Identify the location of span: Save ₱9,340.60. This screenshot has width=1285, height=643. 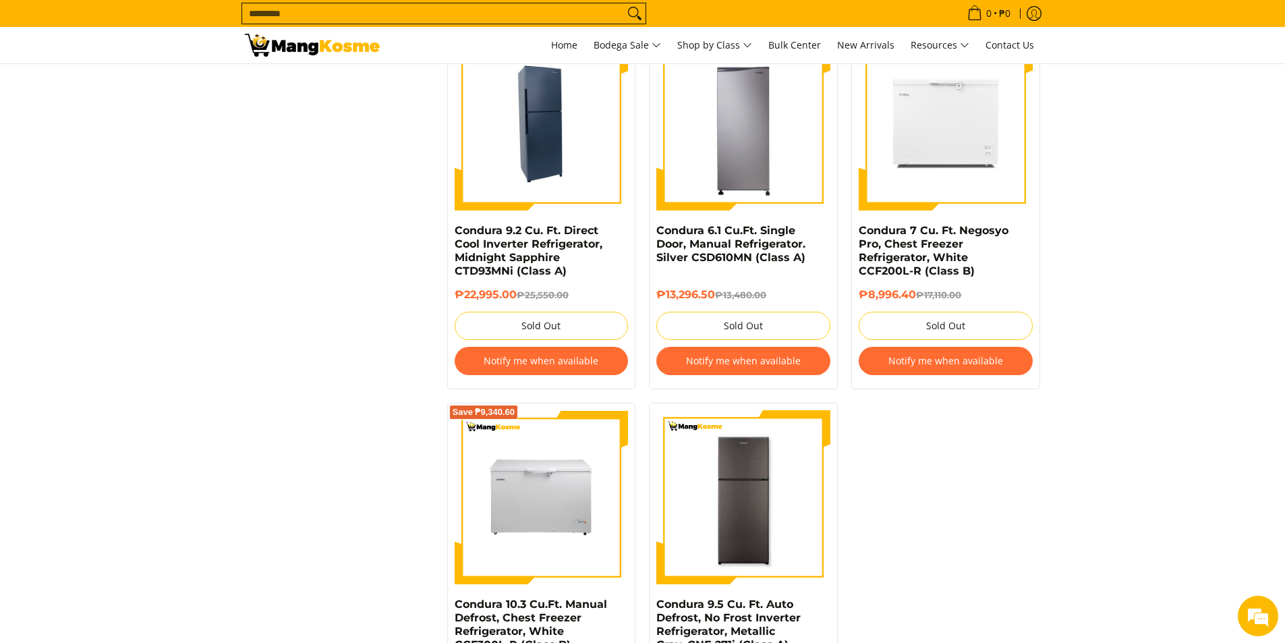
(484, 412).